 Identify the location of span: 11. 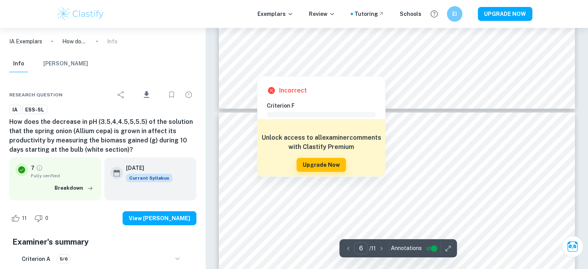
(24, 218).